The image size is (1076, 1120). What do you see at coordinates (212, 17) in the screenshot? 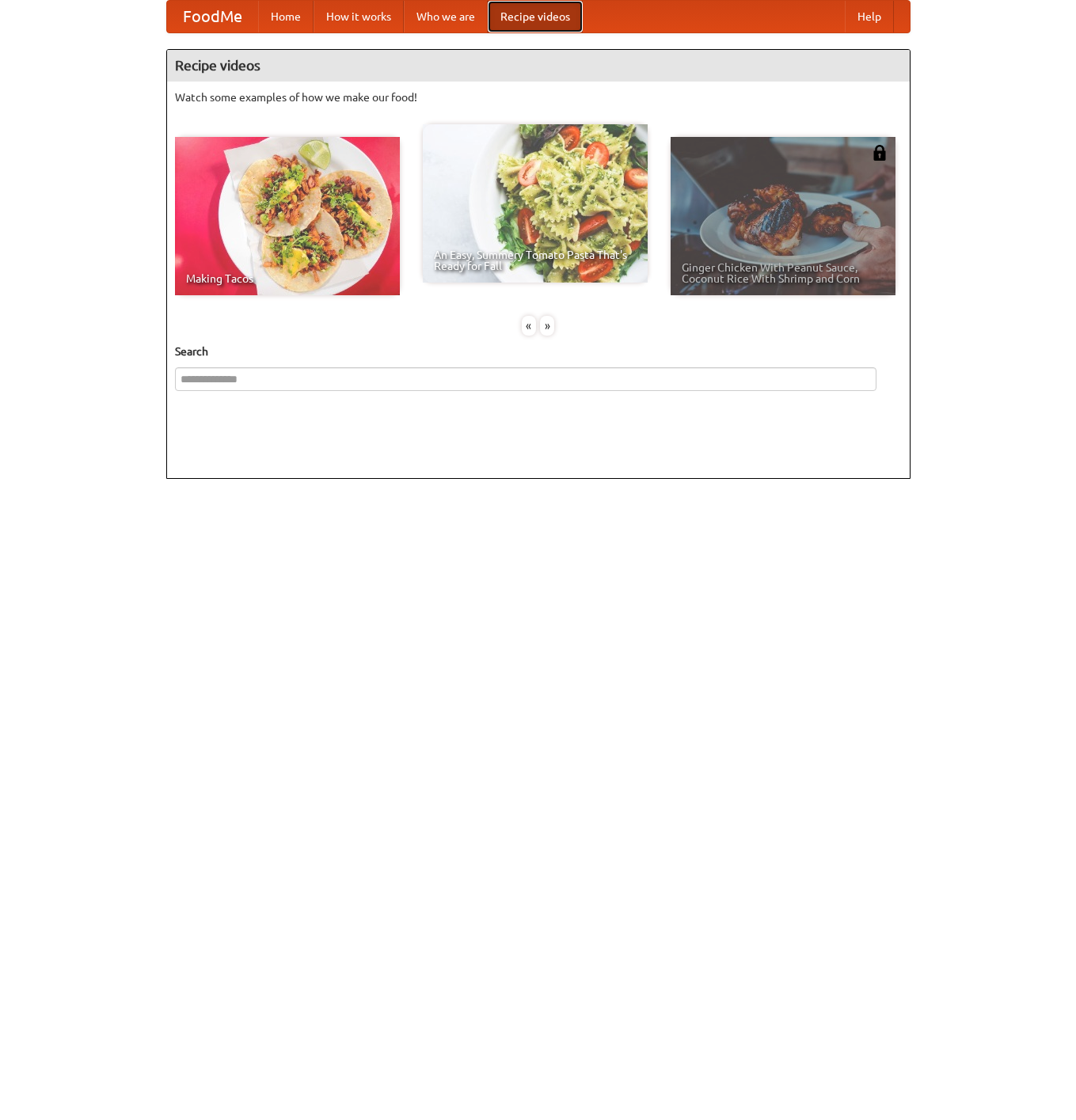
I see `a: FoodMe` at bounding box center [212, 17].